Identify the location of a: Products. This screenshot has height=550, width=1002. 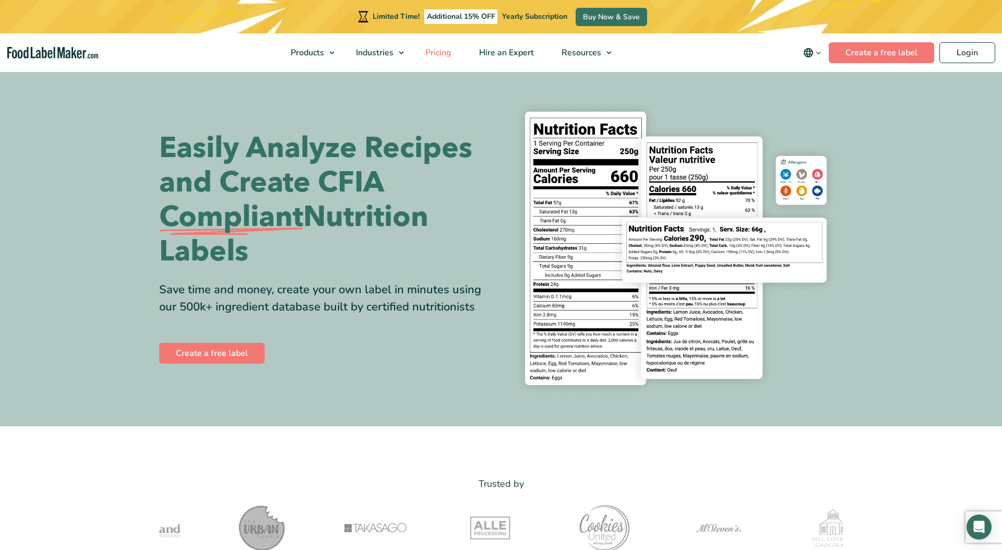
(308, 53).